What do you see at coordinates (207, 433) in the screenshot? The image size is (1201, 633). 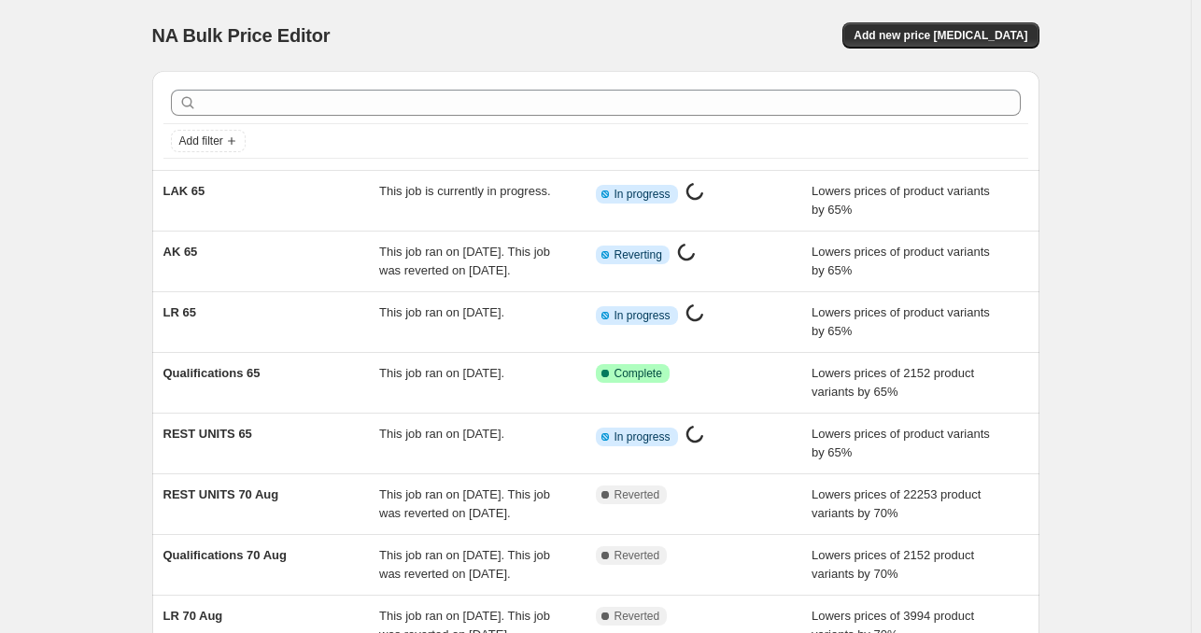 I see `span: REST UNITS 65` at bounding box center [207, 433].